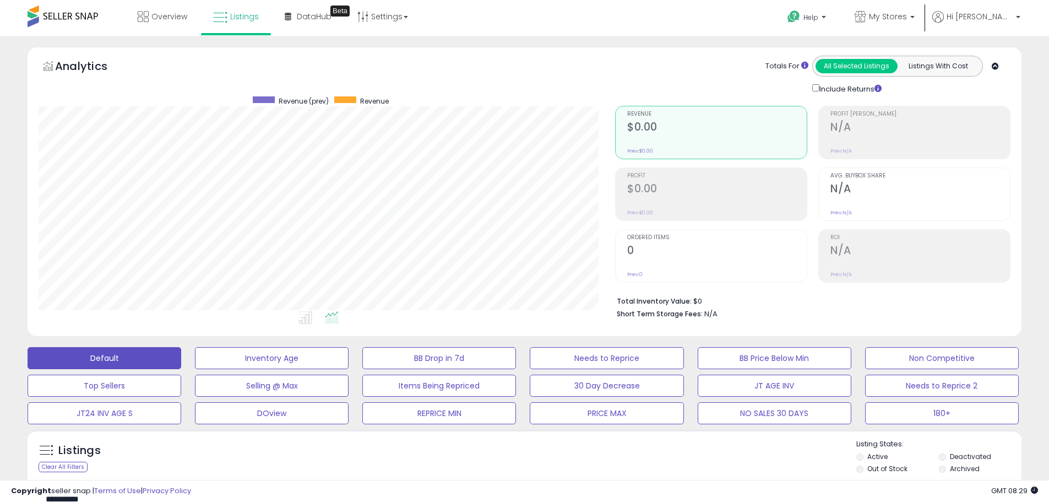 The image size is (1049, 502). Describe the element at coordinates (787, 66) in the screenshot. I see `div: Totals For` at that location.